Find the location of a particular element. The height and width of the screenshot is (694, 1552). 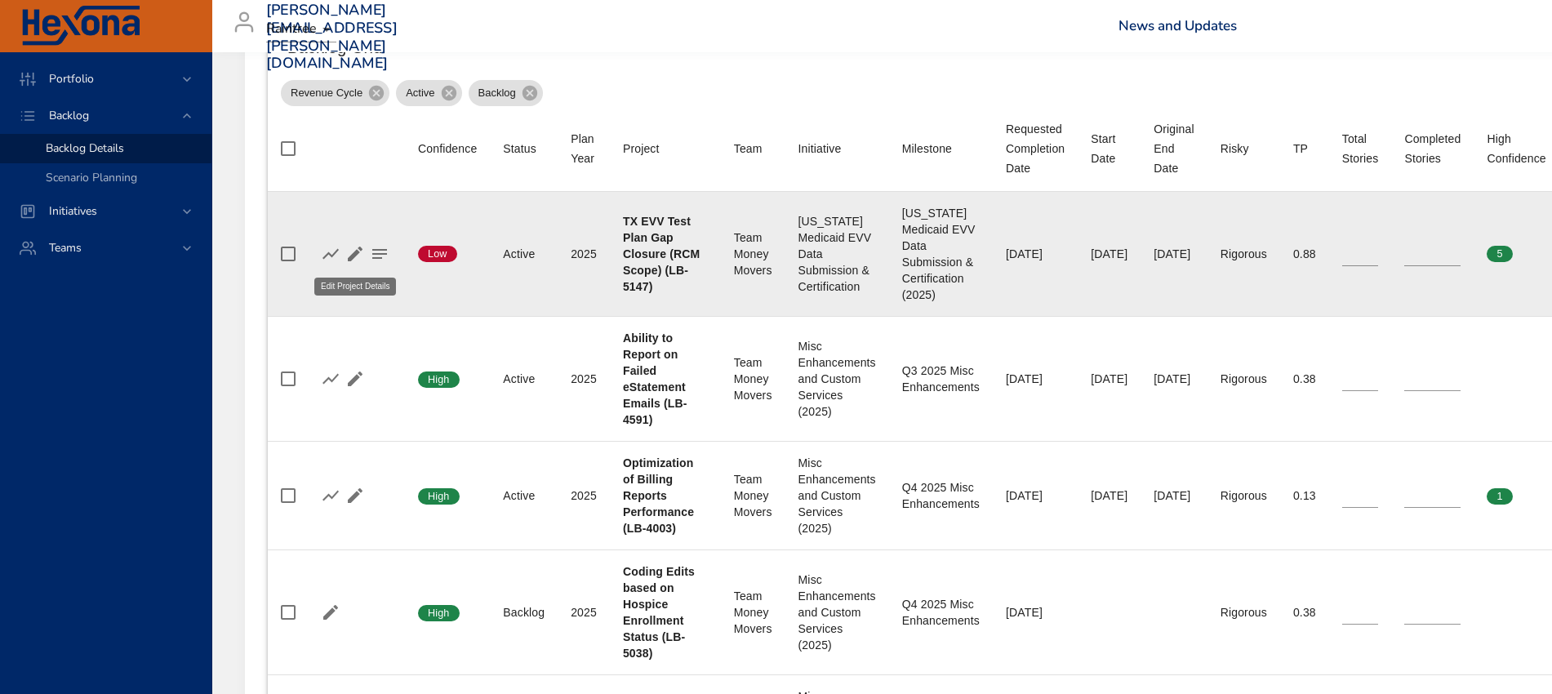

div: Q3 2025 Misc Enhancements is located at coordinates (940, 379).